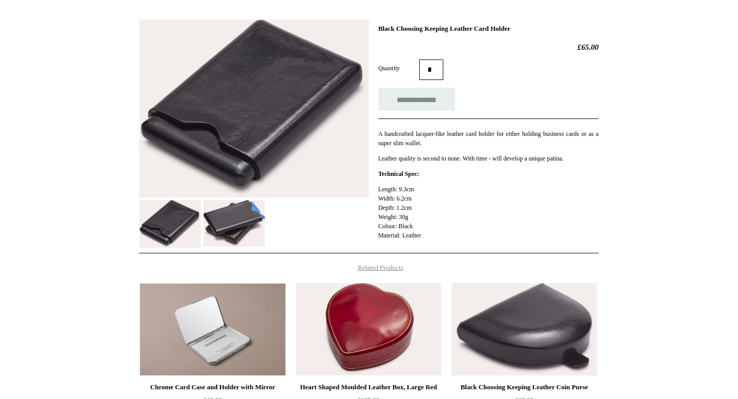 This screenshot has width=738, height=399. What do you see at coordinates (488, 158) in the screenshot?
I see `p: Leather quality is second to none. With time - will develop a unique patina.` at bounding box center [488, 158].